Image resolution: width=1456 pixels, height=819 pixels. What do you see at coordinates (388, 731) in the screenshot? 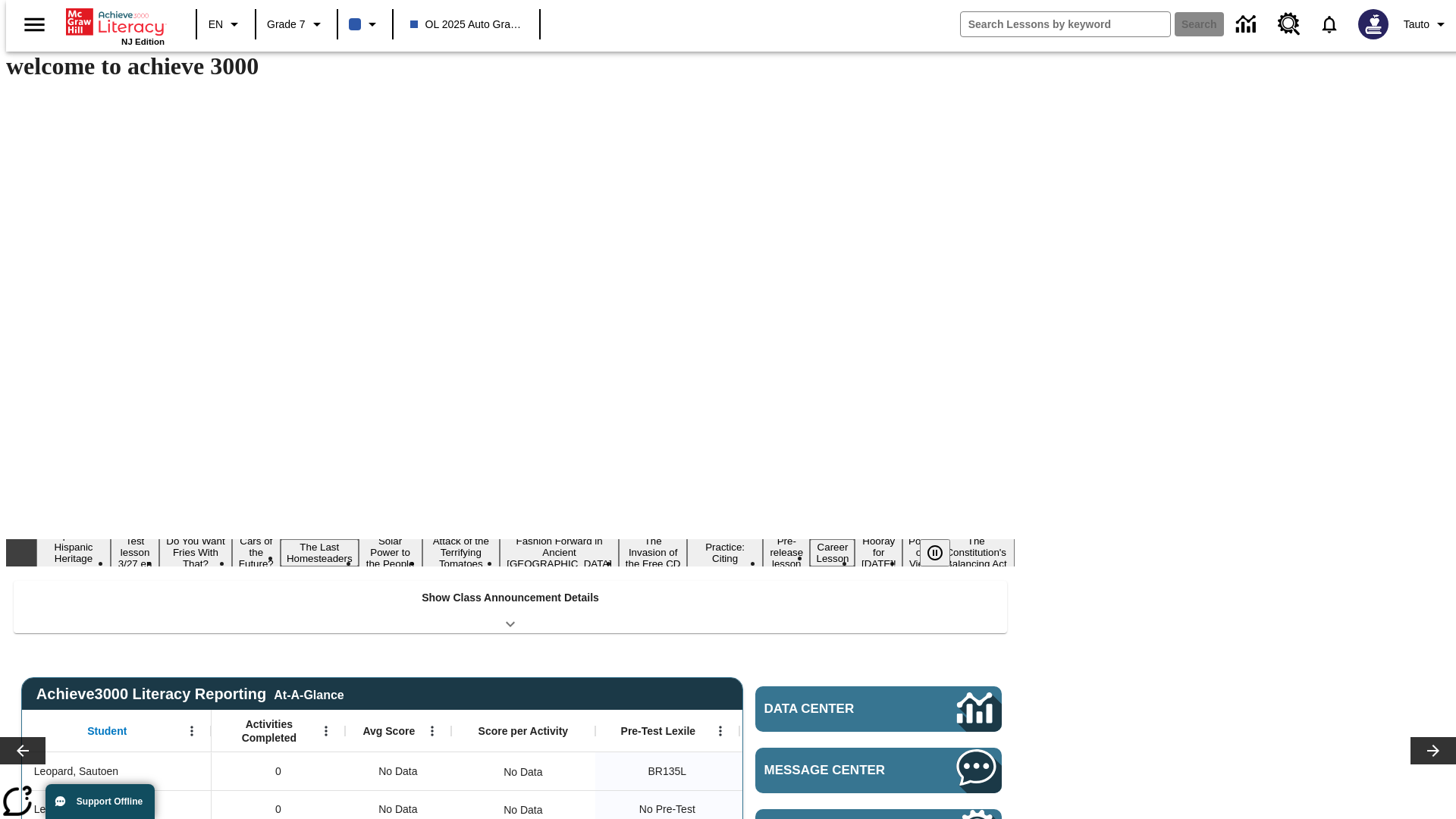
I see `span: Avg Score` at bounding box center [388, 731].